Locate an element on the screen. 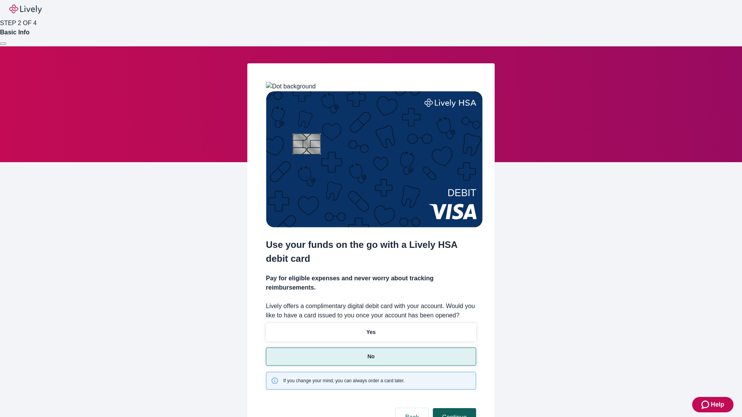 This screenshot has width=742, height=417. button: Zendesk support iconHelp is located at coordinates (712, 405).